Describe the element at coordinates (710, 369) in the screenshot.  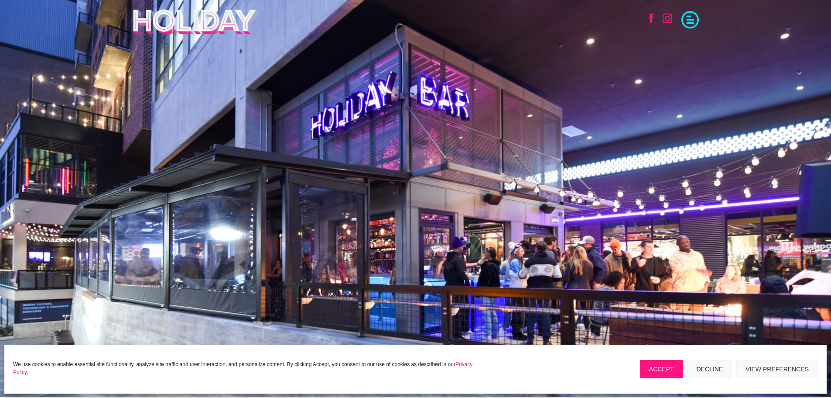
I see `button: Decline` at that location.